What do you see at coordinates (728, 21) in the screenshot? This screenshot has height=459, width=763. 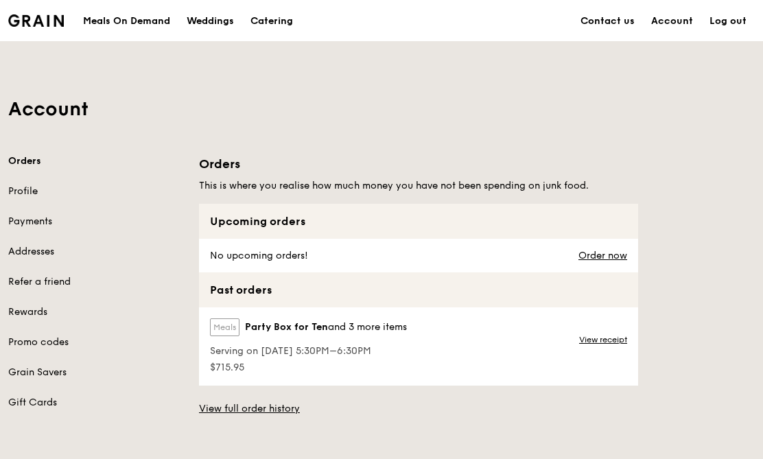 I see `a: Log out` at bounding box center [728, 21].